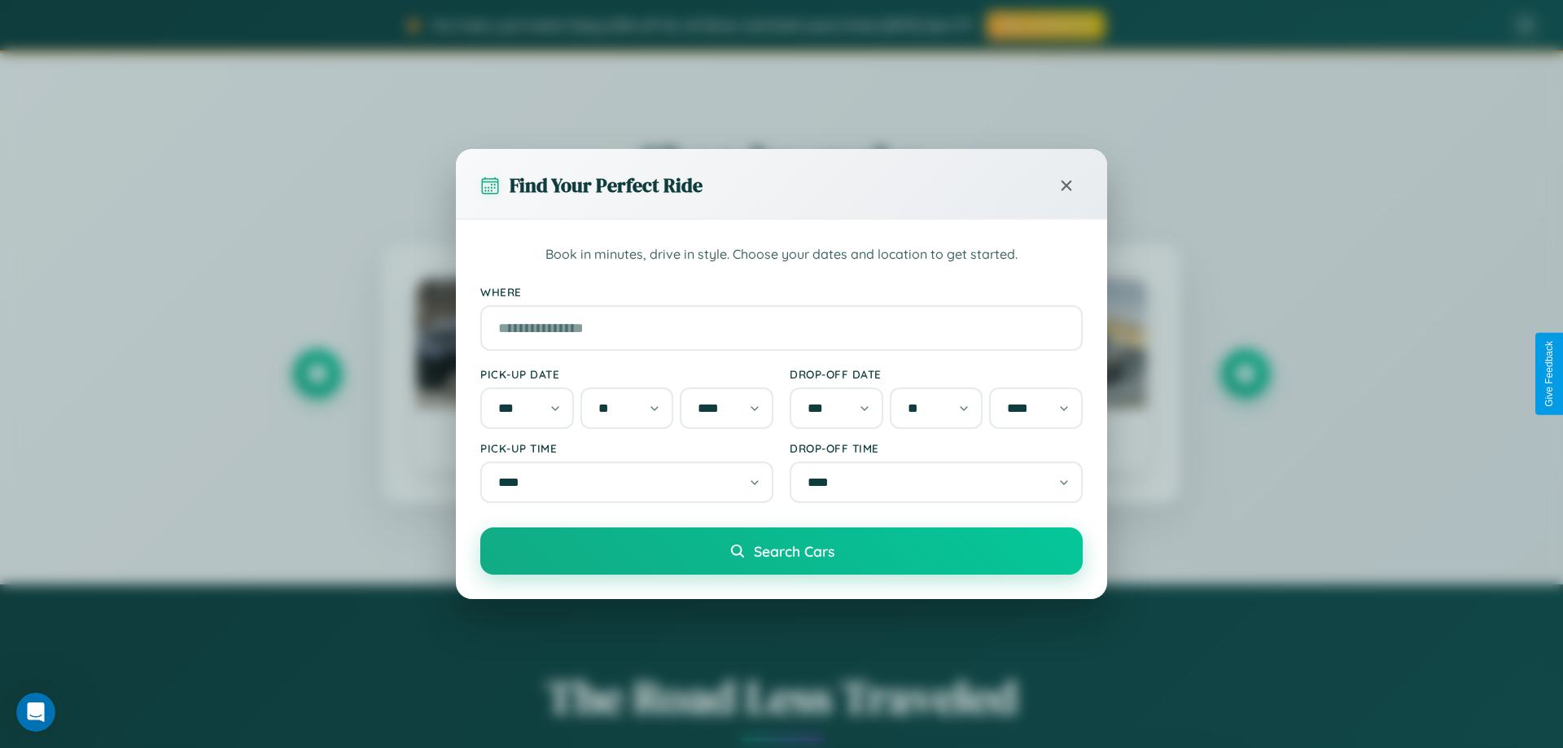 Image resolution: width=1563 pixels, height=748 pixels. What do you see at coordinates (782, 255) in the screenshot?
I see `p: Book in minutes, drive in style. Choose your dates and location to get started.` at bounding box center [782, 255].